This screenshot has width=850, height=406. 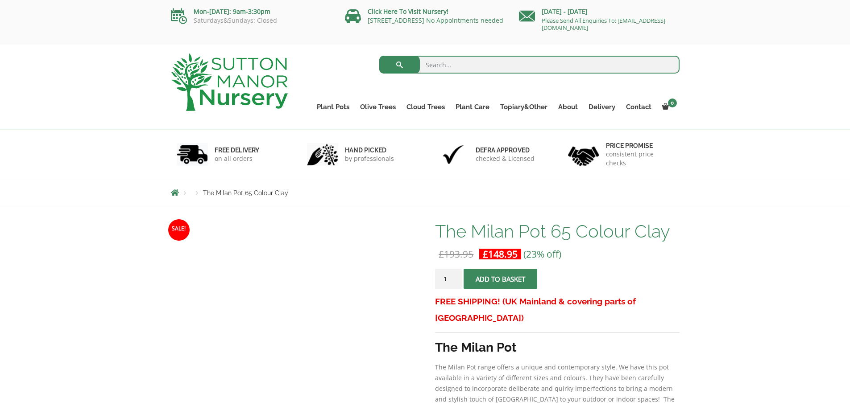 What do you see at coordinates (505, 159) in the screenshot?
I see `p: checked & Licensed` at bounding box center [505, 159].